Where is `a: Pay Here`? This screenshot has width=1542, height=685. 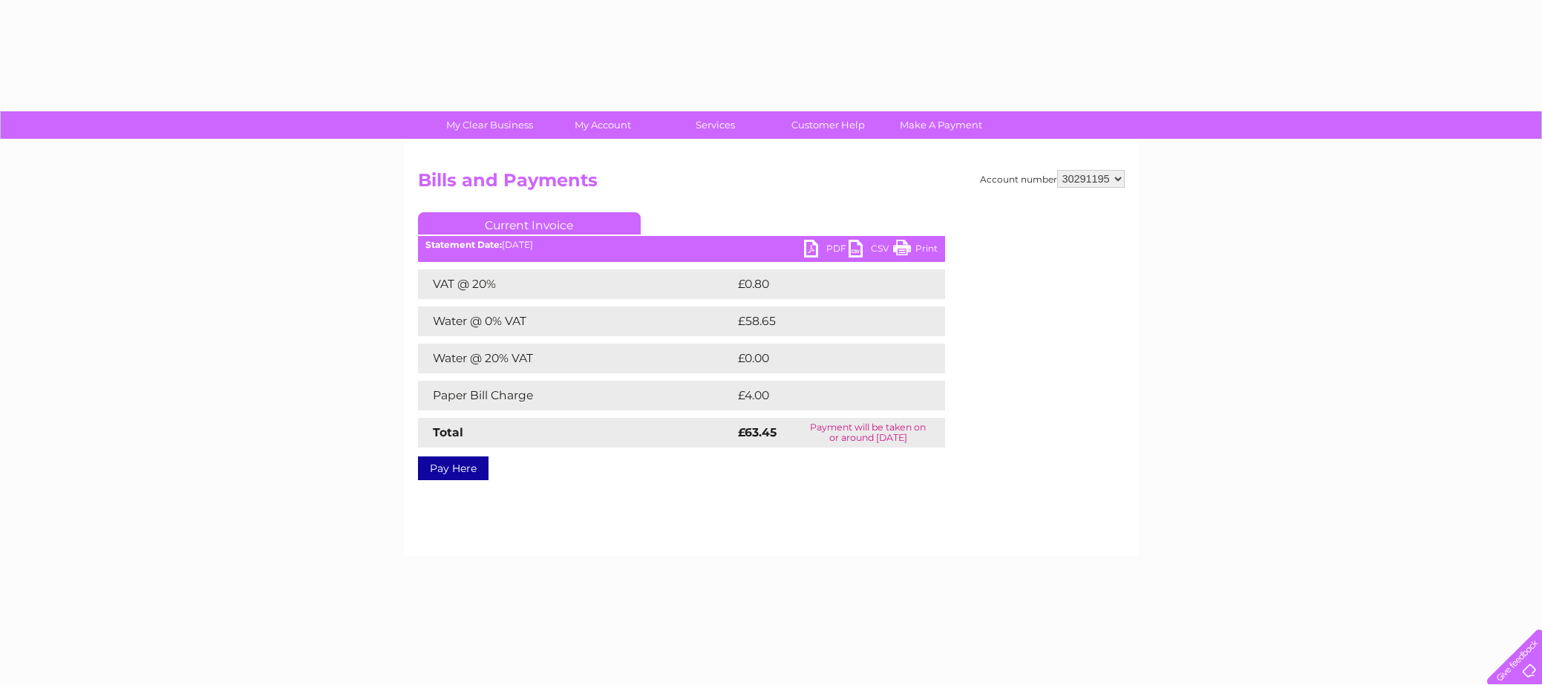 a: Pay Here is located at coordinates (453, 468).